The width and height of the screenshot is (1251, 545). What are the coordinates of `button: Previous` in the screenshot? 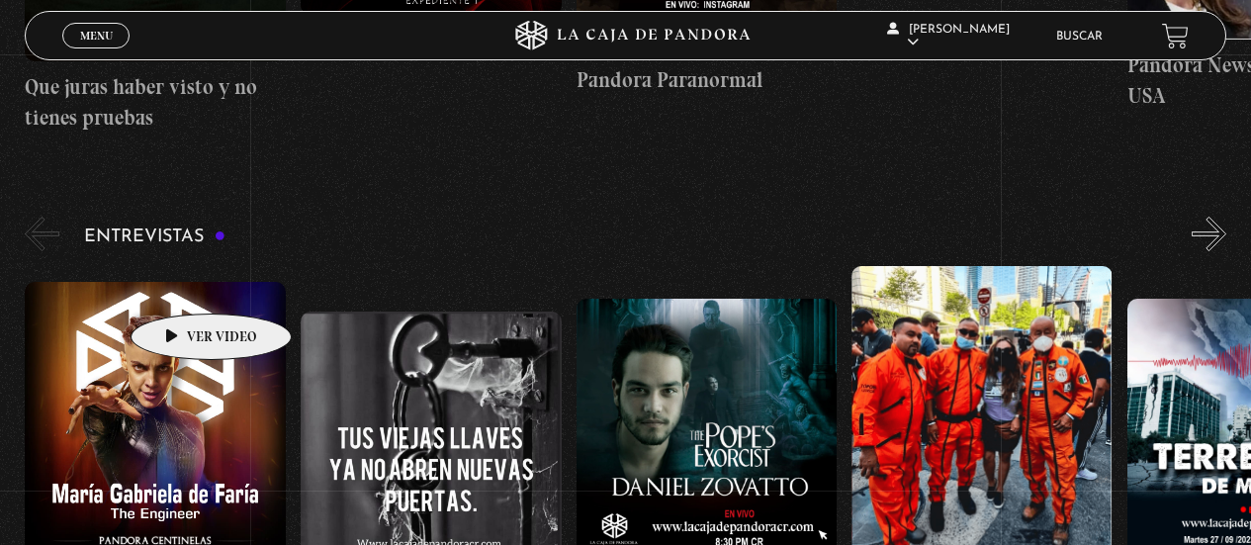 It's located at (42, 233).